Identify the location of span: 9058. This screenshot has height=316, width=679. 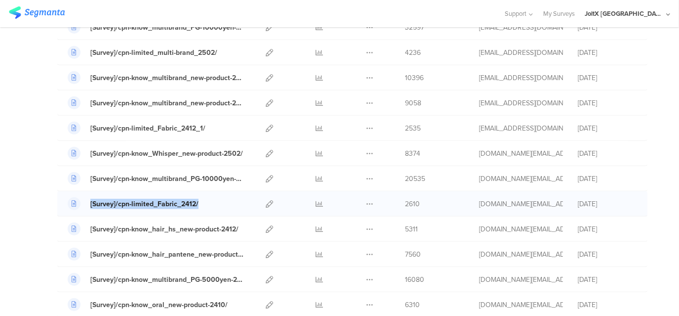
(413, 103).